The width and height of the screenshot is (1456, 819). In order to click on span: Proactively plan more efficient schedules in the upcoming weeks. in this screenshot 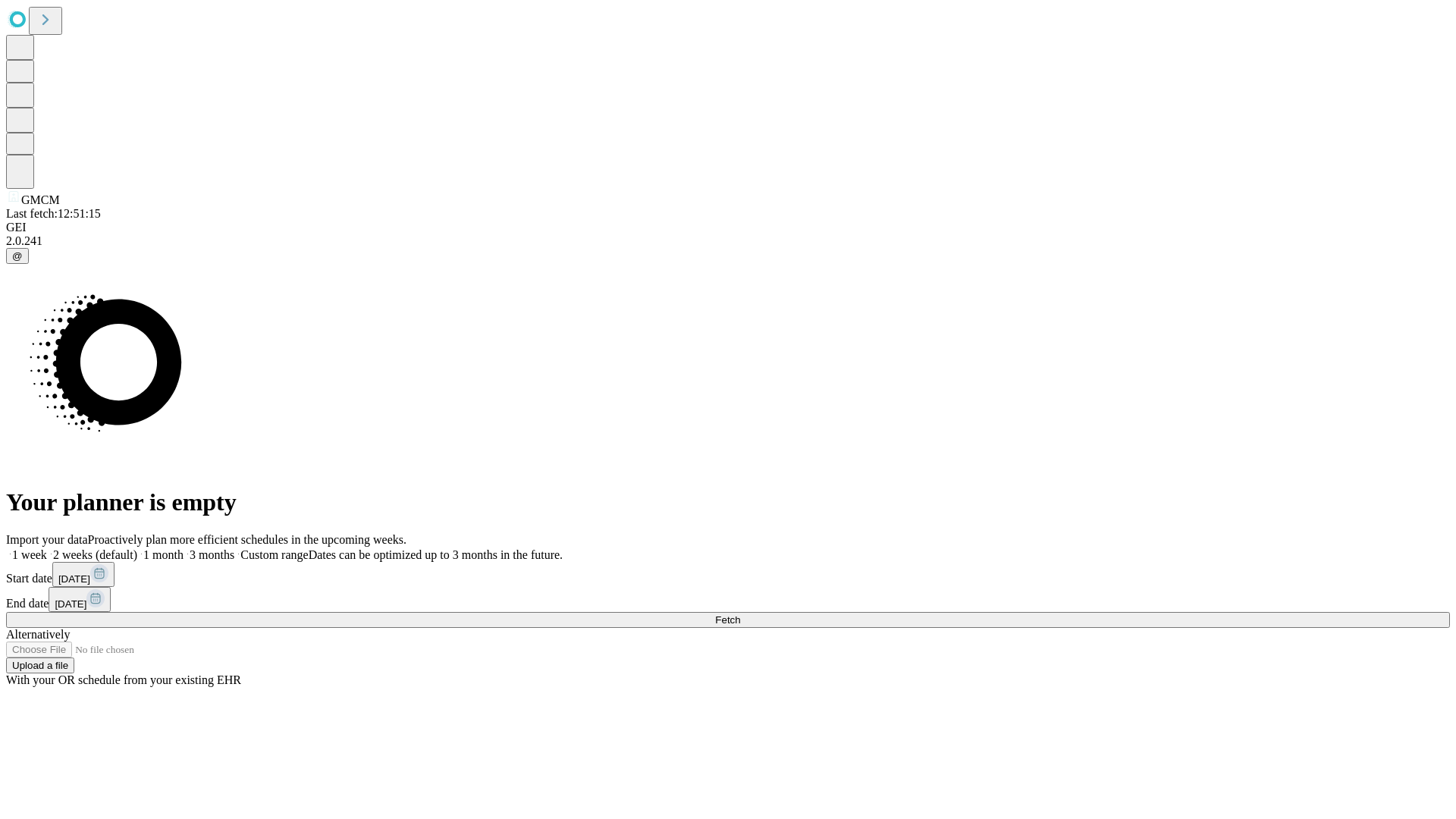, I will do `click(248, 539)`.